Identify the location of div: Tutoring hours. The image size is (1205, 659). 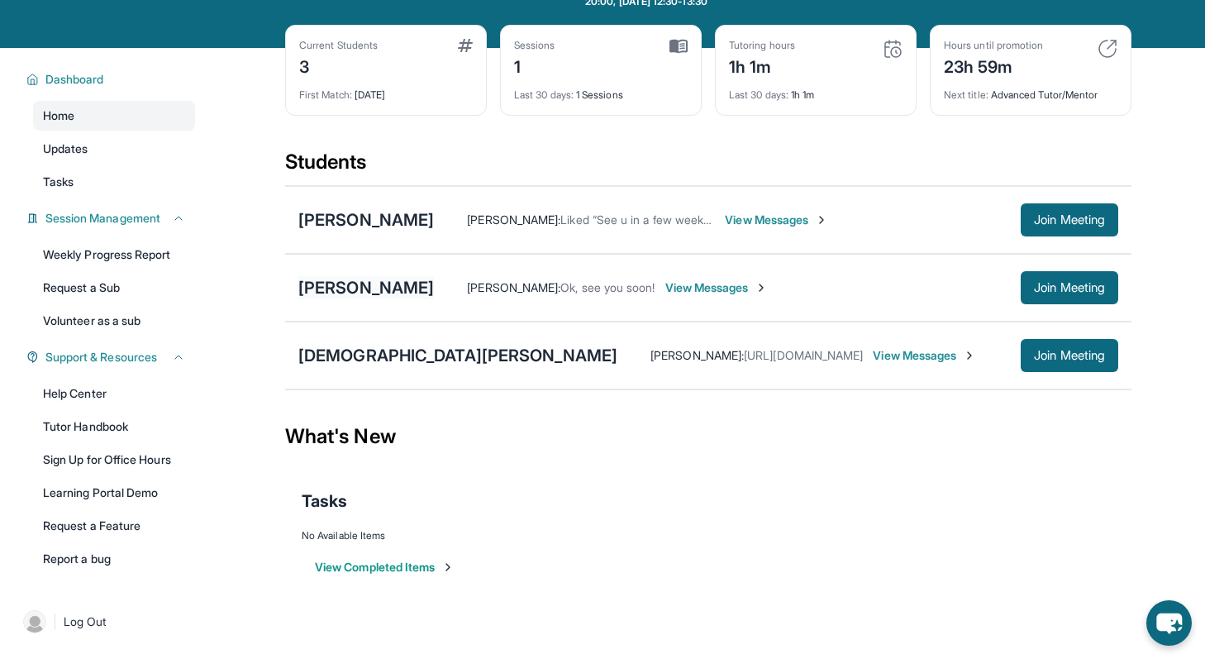
(762, 45).